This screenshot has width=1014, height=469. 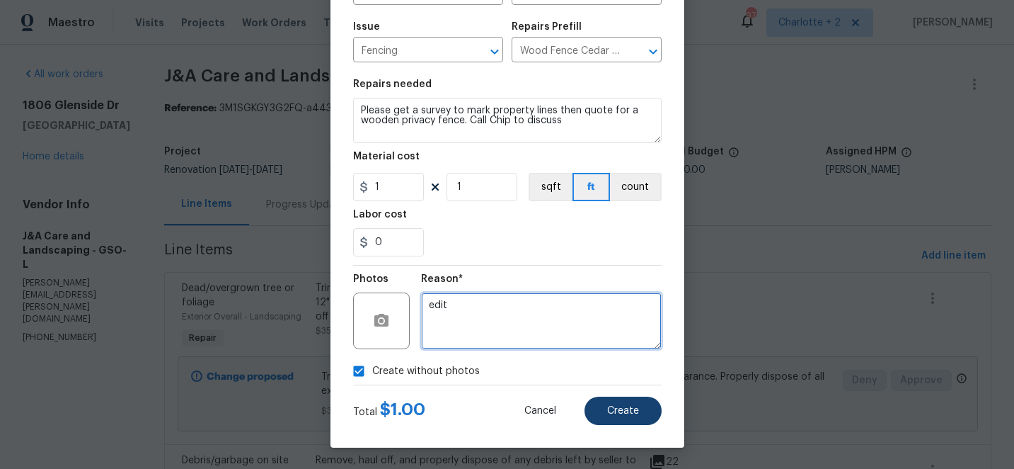 I want to click on span: $ 1.00, so click(x=403, y=409).